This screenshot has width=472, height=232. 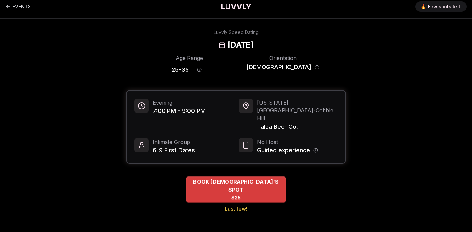 I want to click on span: Evening, so click(x=179, y=103).